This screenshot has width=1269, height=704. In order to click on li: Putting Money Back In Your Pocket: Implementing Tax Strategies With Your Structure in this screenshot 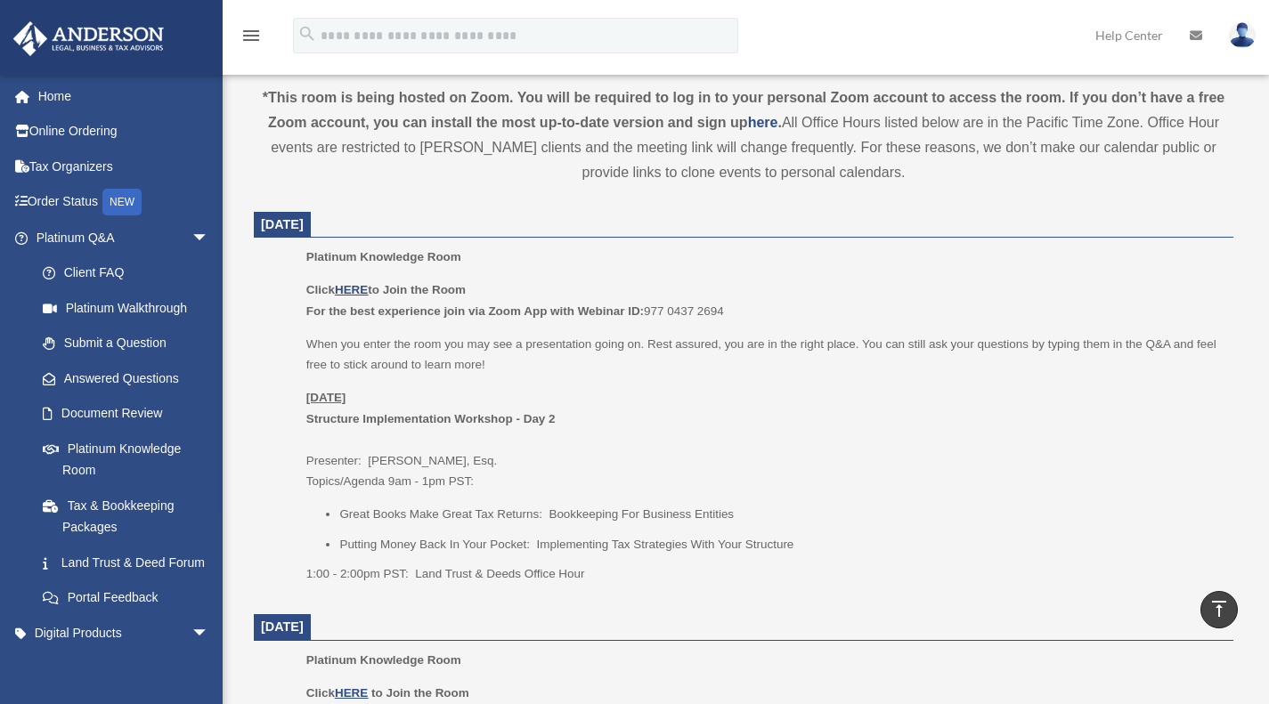, I will do `click(780, 545)`.